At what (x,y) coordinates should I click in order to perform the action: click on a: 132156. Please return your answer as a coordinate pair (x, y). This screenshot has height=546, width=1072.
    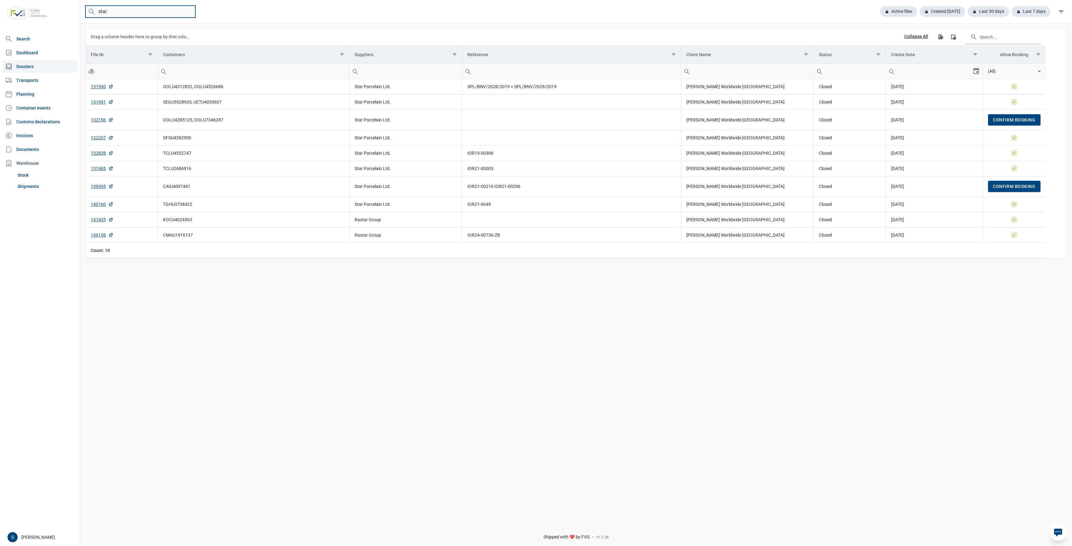
    Looking at the image, I should click on (102, 120).